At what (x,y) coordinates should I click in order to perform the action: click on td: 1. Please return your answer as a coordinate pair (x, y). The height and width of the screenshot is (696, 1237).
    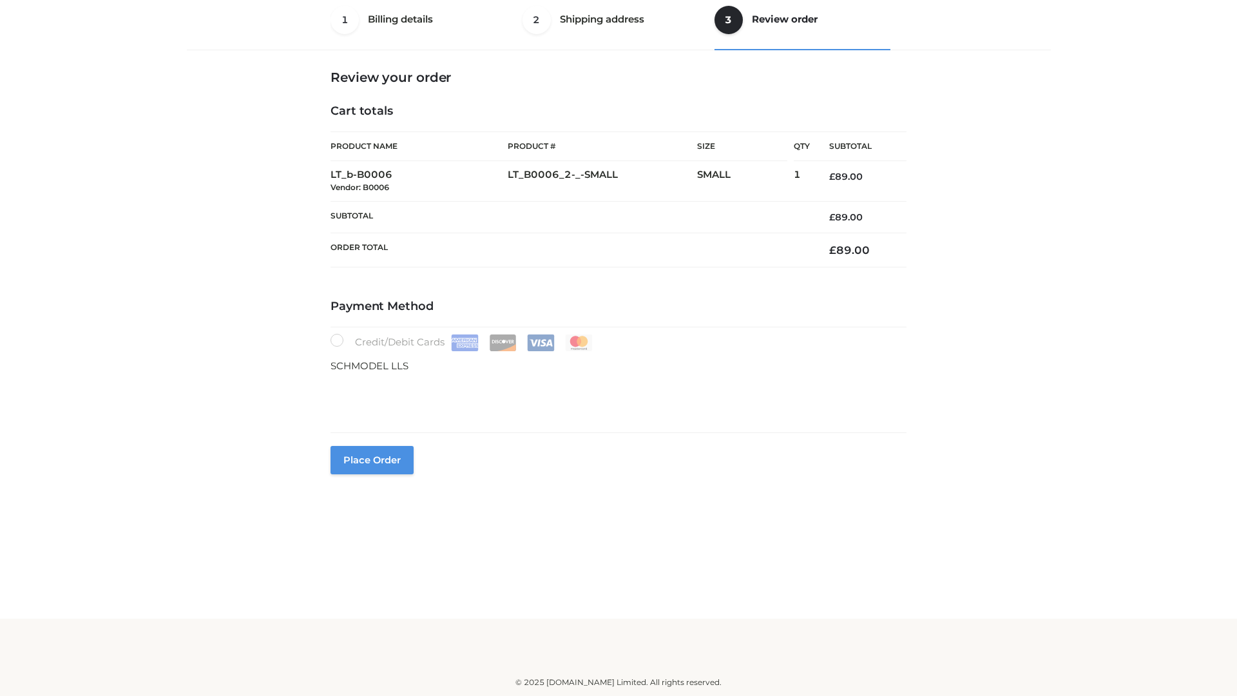
    Looking at the image, I should click on (802, 181).